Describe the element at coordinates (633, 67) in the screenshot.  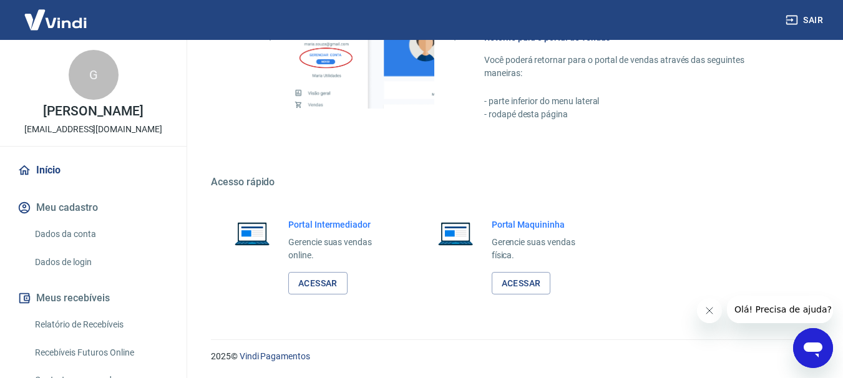
I see `p: Você poderá retornar para o portal de vendas através das seguintes maneiras:` at that location.